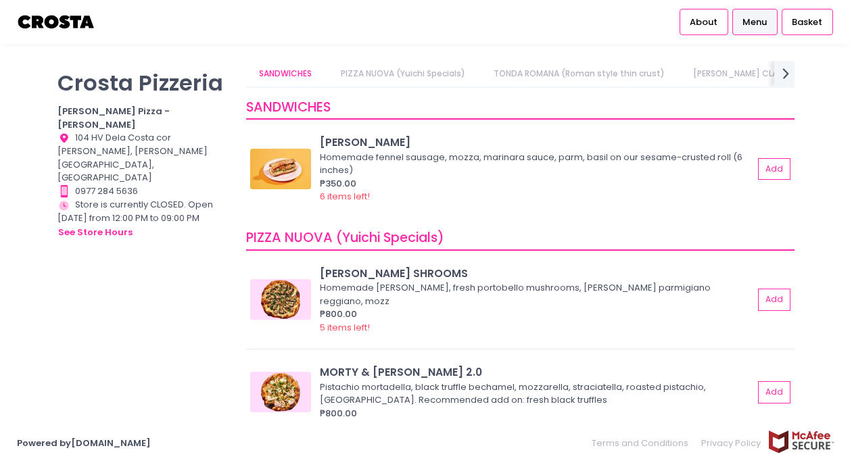  I want to click on span: SANDWICHES, so click(288, 107).